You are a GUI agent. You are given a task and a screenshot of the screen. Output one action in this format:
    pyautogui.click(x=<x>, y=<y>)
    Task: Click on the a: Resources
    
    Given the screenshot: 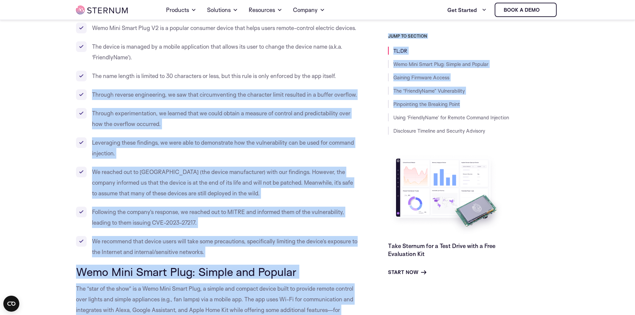 What is the action you would take?
    pyautogui.click(x=265, y=10)
    